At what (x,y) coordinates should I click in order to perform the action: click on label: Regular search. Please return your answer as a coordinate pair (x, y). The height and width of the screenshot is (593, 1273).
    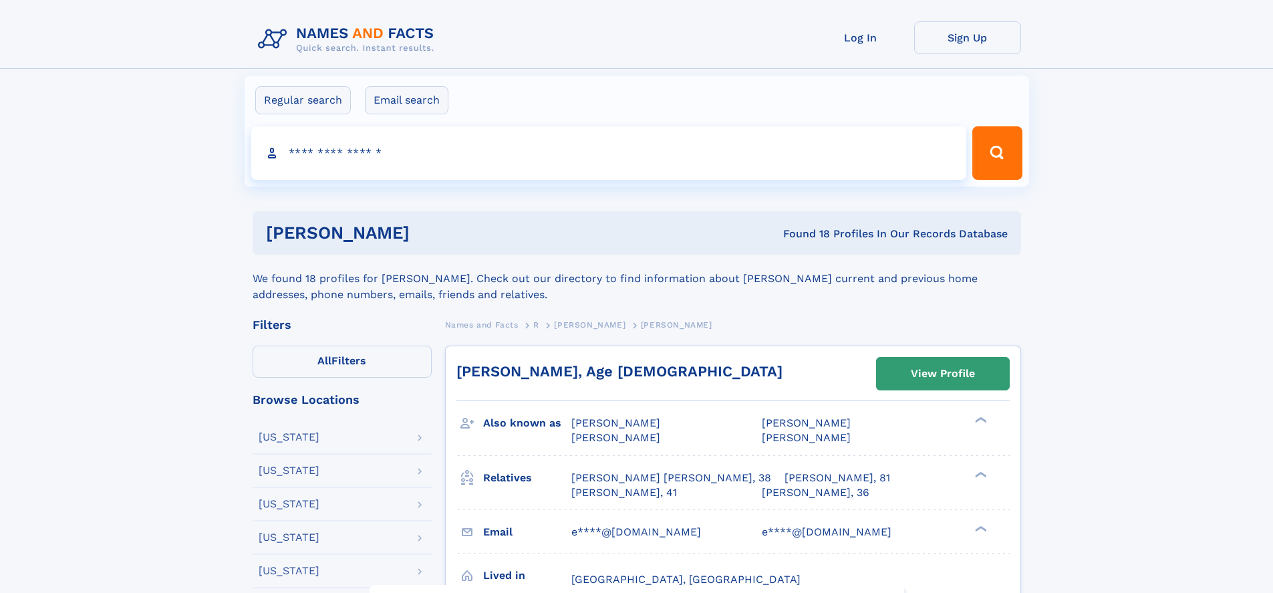
    Looking at the image, I should click on (303, 100).